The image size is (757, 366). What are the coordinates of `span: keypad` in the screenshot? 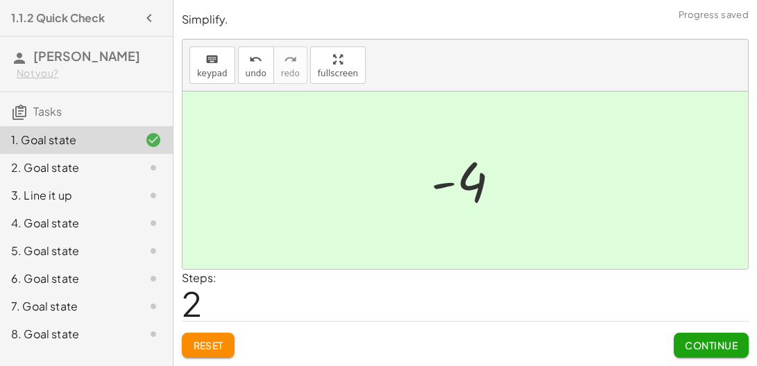 It's located at (212, 74).